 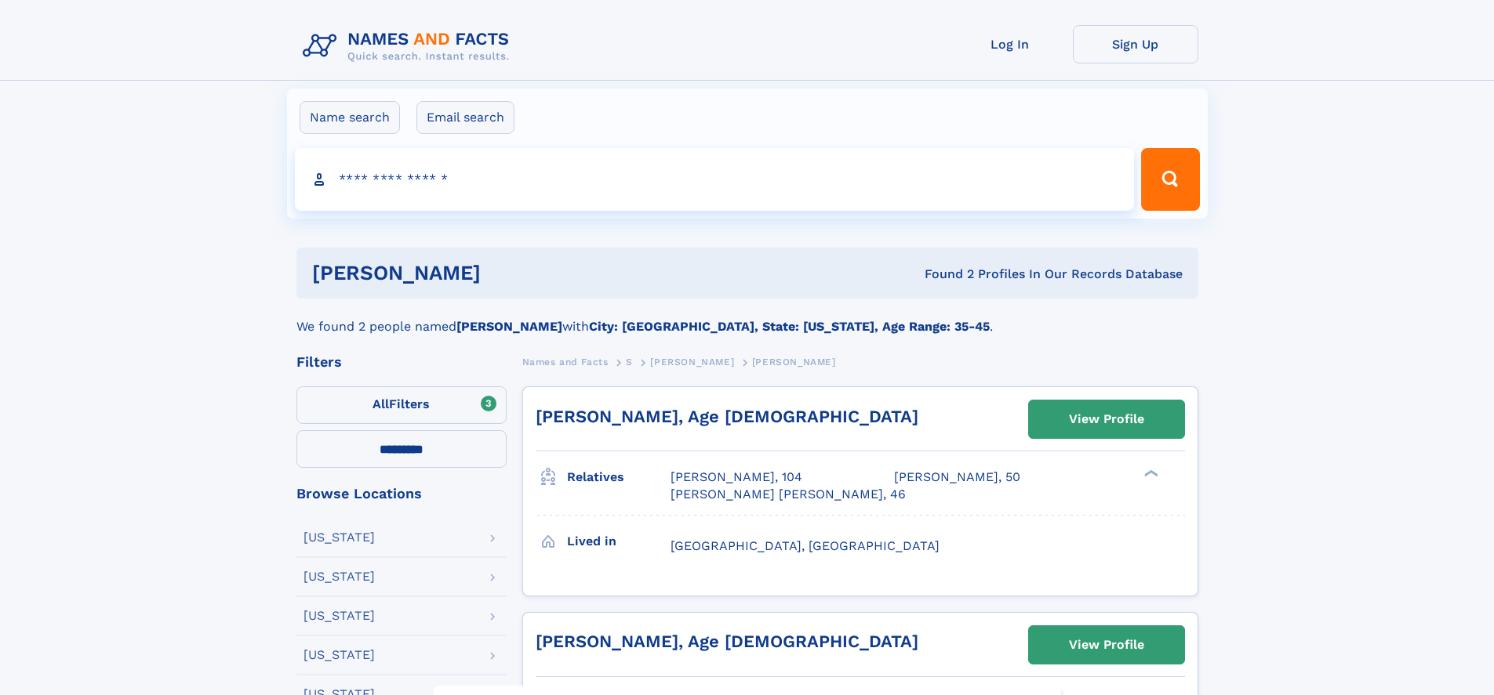 I want to click on div: We found 2 people named with ., so click(x=747, y=318).